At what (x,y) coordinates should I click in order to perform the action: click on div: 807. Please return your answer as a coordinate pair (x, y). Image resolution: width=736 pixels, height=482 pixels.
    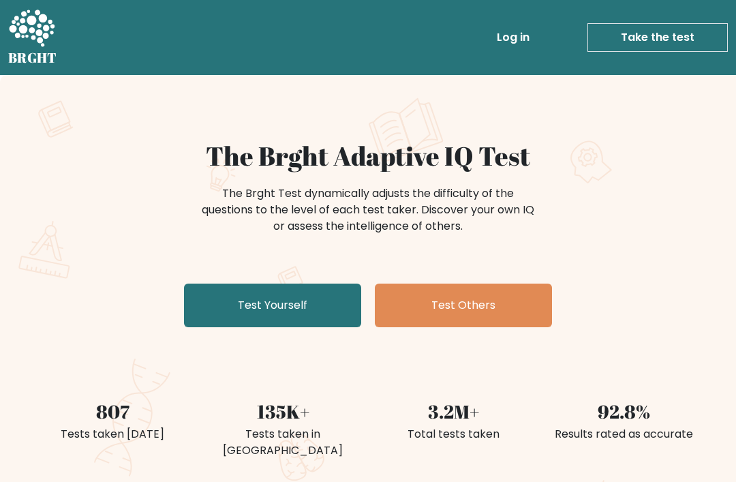
    Looking at the image, I should click on (112, 412).